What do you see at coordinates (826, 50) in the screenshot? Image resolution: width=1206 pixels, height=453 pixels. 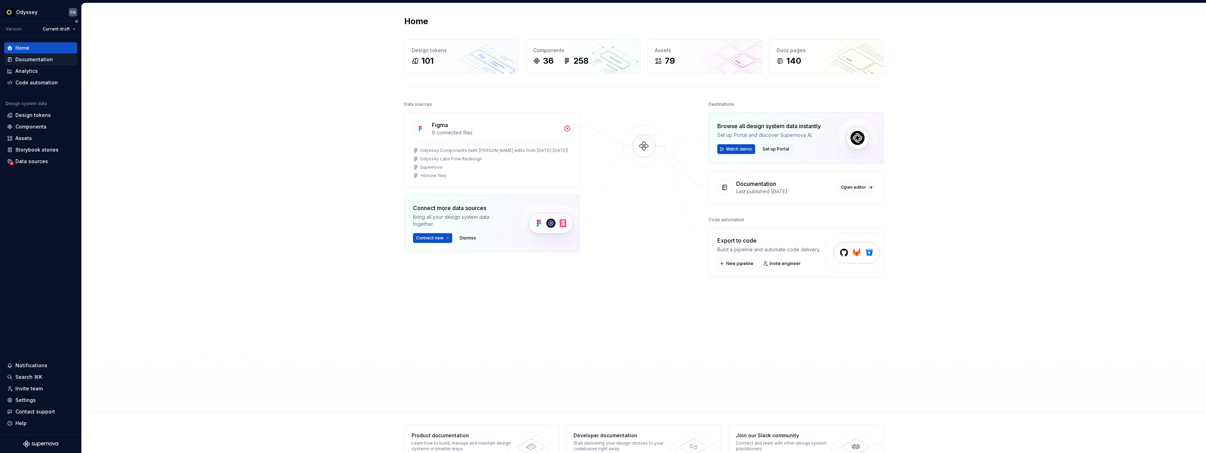 I see `div: Docs pages` at bounding box center [826, 50].